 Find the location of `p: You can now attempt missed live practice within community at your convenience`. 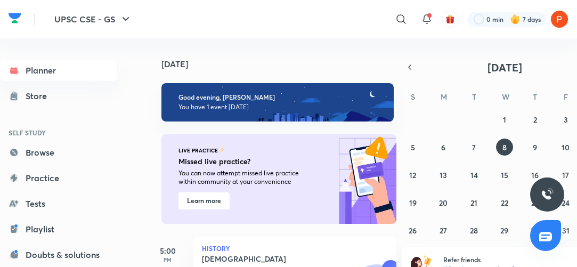

p: You can now attempt missed live practice within community at your convenience is located at coordinates (247, 177).